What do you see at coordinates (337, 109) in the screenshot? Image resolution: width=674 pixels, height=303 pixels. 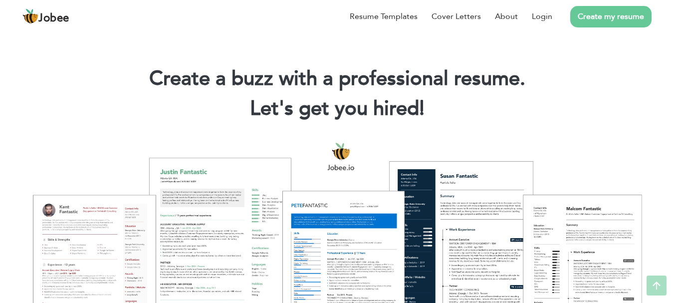 I see `h2: Let's` at bounding box center [337, 109].